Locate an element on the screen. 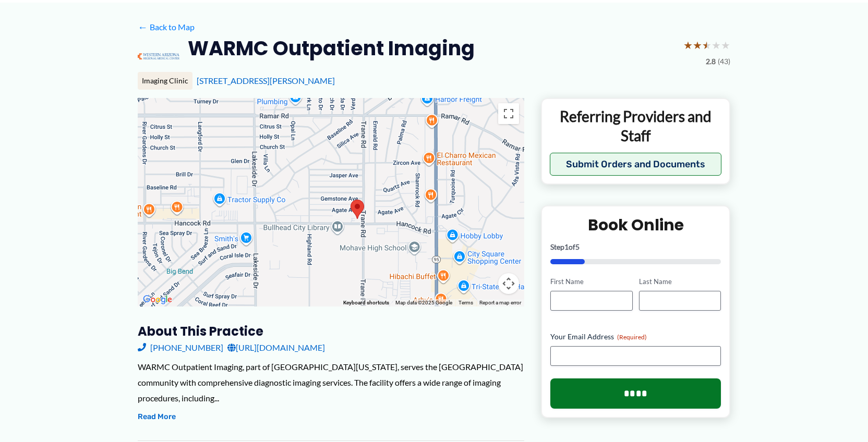 The image size is (868, 442). a: Report a map error is located at coordinates (500, 302).